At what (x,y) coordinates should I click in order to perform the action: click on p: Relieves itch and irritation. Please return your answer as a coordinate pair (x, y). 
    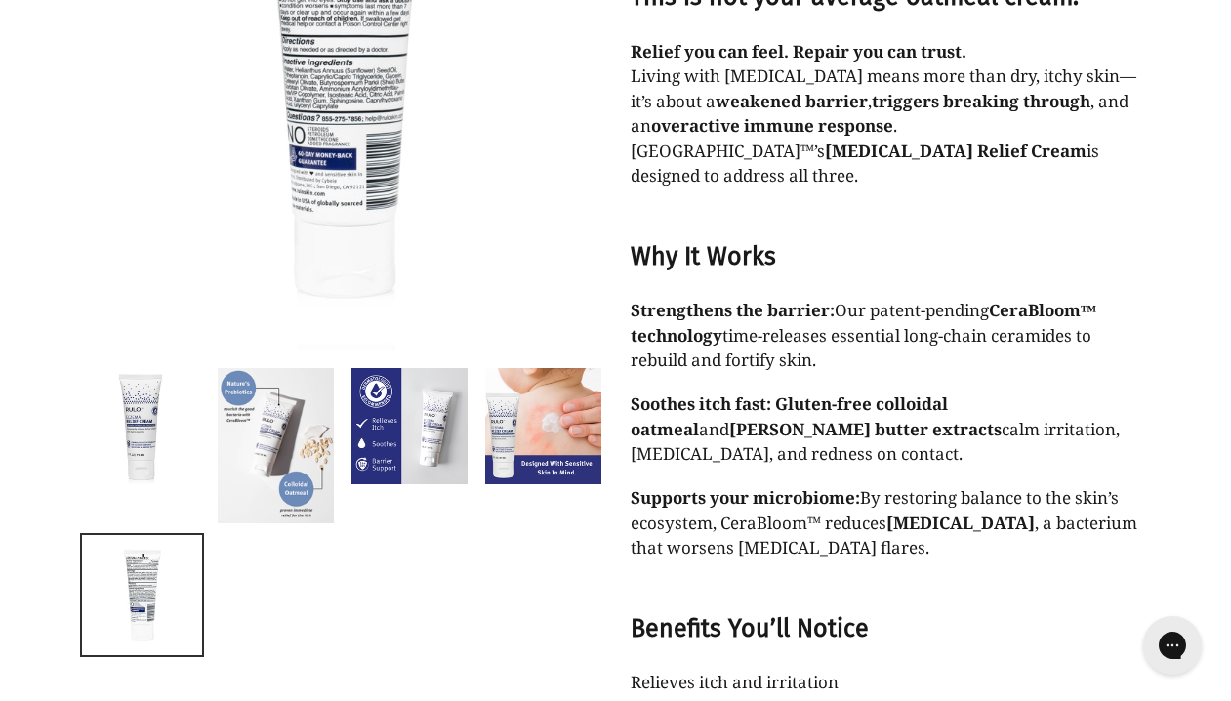
    Looking at the image, I should click on (889, 682).